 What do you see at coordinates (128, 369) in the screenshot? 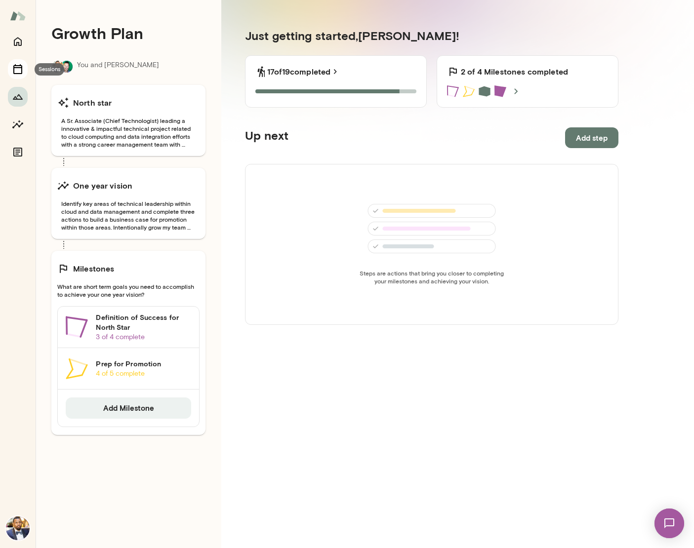
I see `a: Prep for Promotion4 of 5 complete` at bounding box center [128, 369].